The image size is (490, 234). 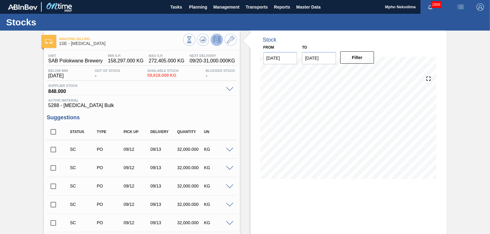 I want to click on span: Unit, so click(x=76, y=56).